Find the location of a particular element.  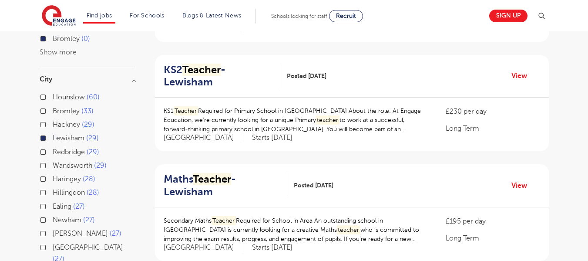

span: Hounslow is located at coordinates (69, 97).